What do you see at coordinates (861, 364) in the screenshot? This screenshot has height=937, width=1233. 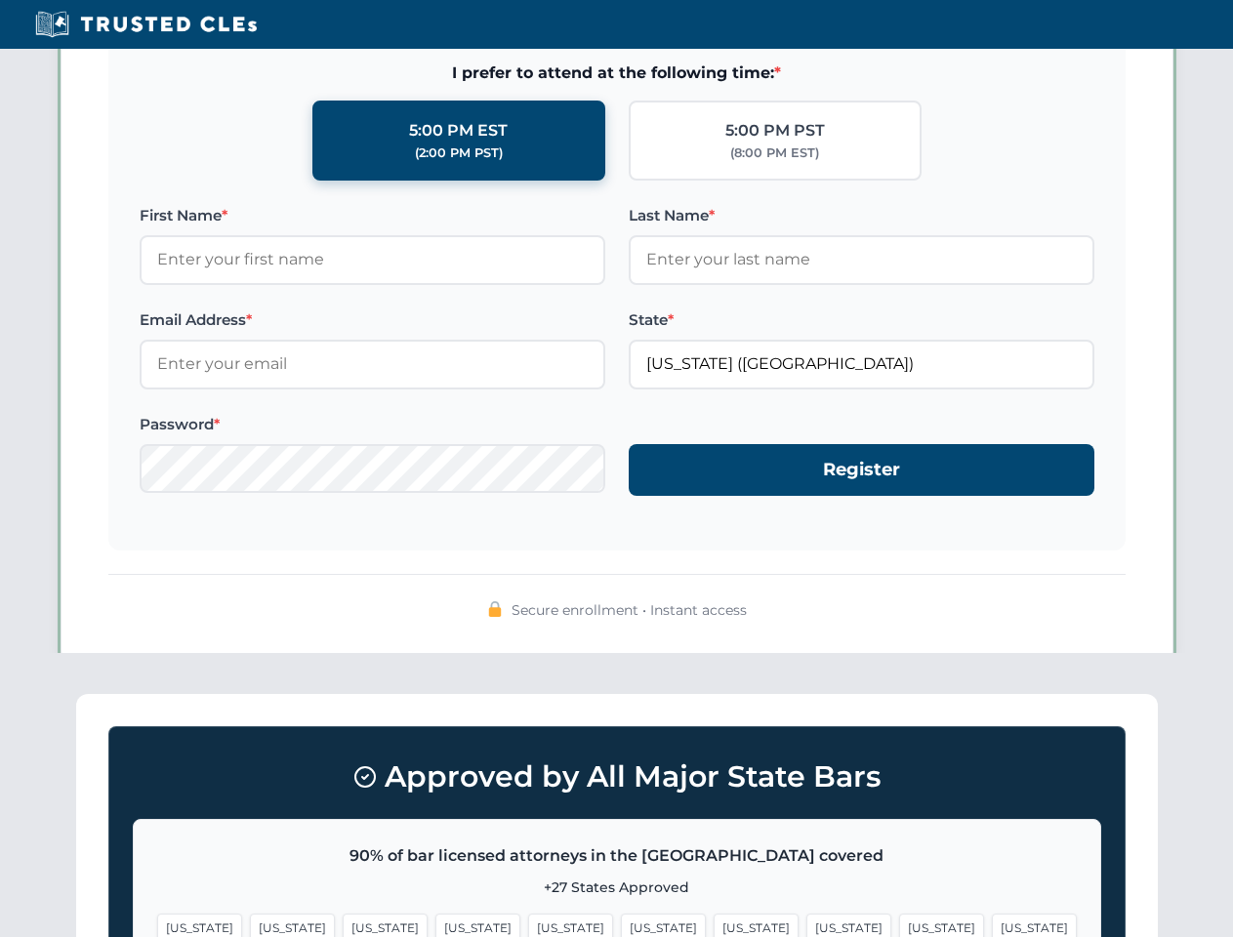 I see `input: Florida (FL)` at bounding box center [861, 364].